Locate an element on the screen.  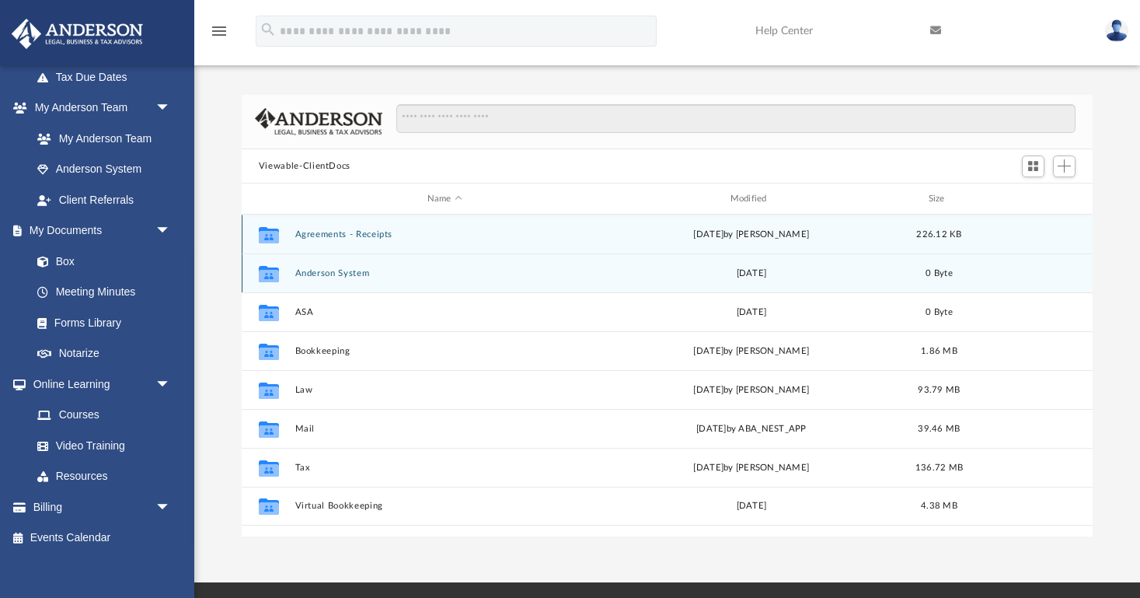
a: Anderson System is located at coordinates (104, 169).